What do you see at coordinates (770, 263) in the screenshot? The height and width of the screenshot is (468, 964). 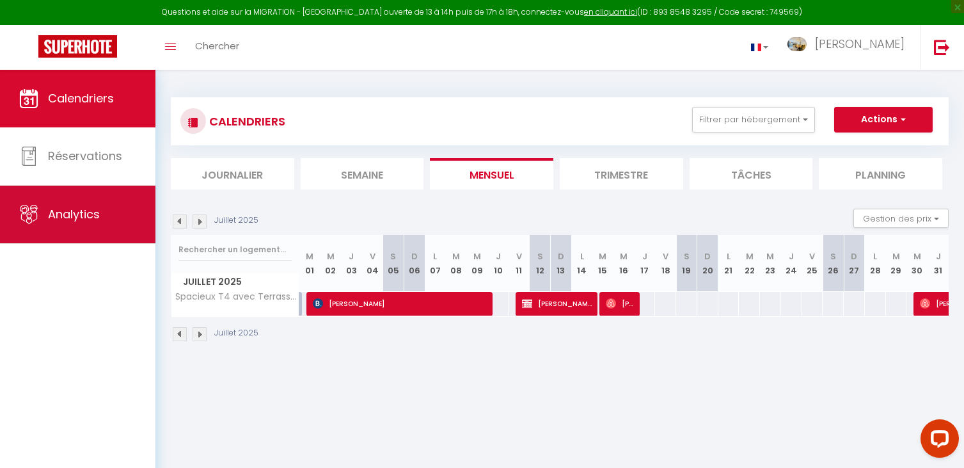 I see `th: 23` at bounding box center [770, 263].